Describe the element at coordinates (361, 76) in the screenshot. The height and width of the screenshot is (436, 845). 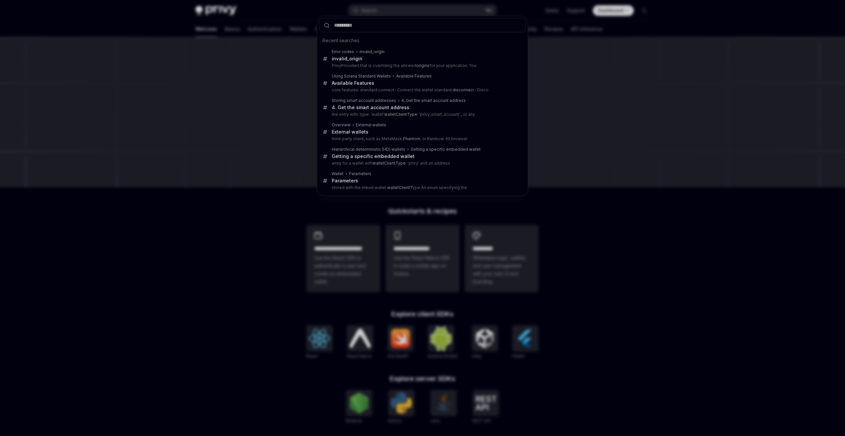
I see `div: Using Solana Standard Wallets` at that location.